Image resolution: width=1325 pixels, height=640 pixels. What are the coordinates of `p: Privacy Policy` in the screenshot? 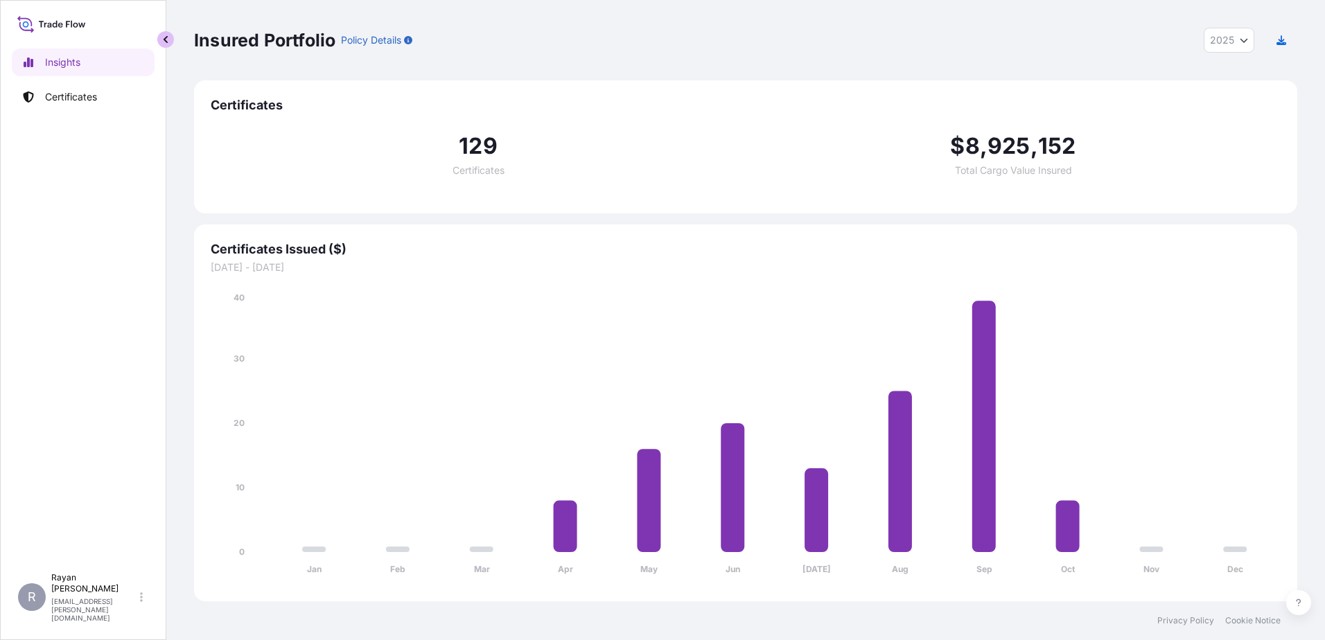 It's located at (1186, 621).